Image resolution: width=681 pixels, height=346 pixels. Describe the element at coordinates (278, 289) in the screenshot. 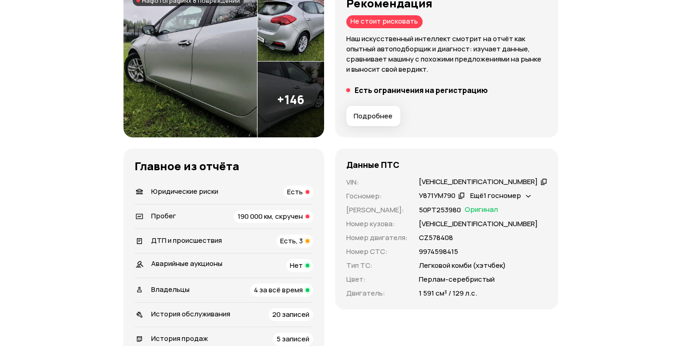

I see `span: 4 за всё время` at that location.